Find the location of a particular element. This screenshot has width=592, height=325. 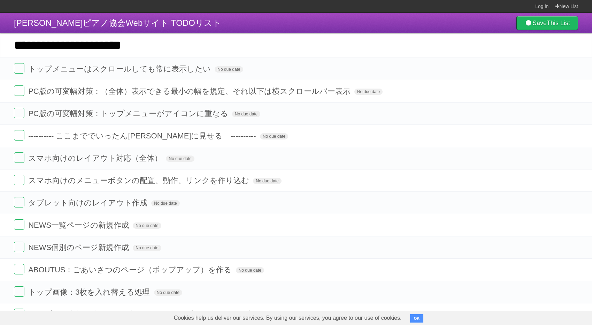

span: スマホ向けのメニューボタンの配置、動作、リンクを作り込む is located at coordinates (139, 180).